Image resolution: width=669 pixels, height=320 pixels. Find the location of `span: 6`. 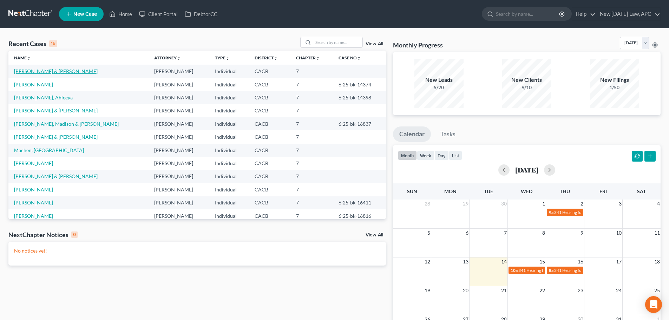

span: 6 is located at coordinates (467, 233).